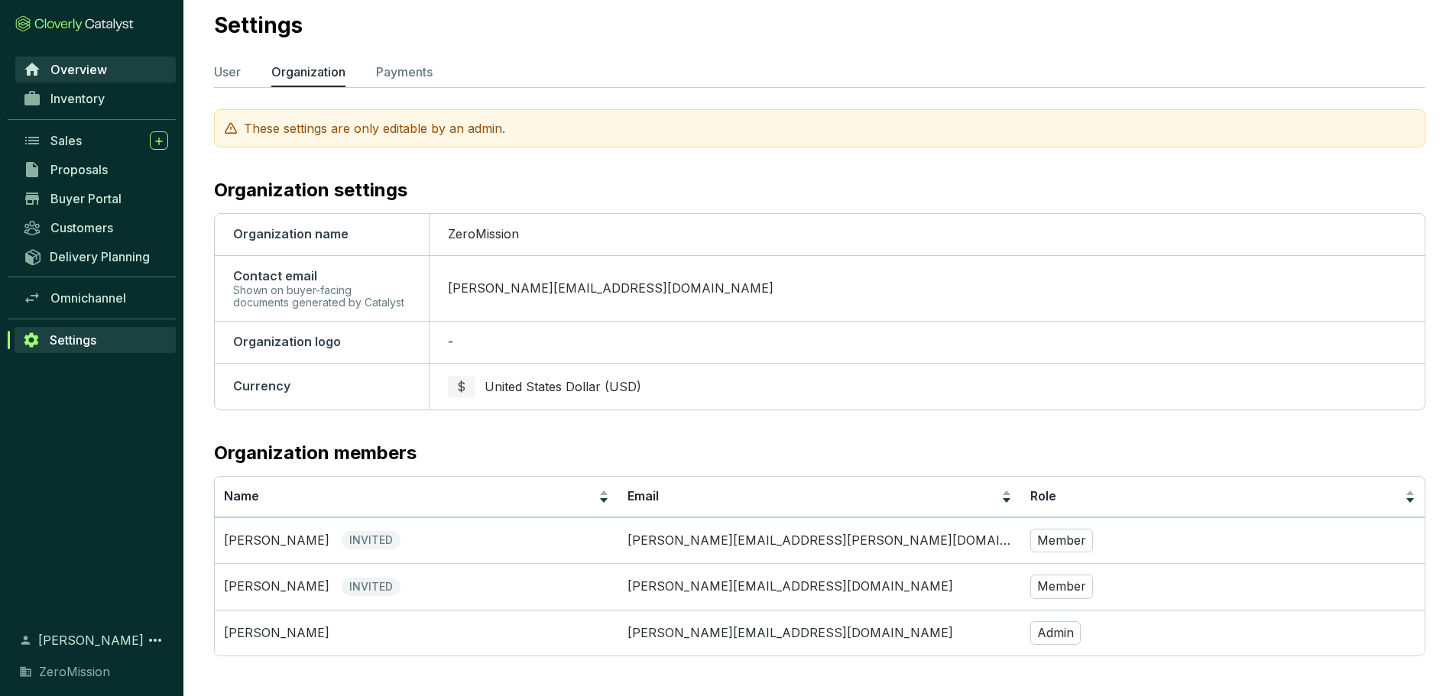  Describe the element at coordinates (287, 342) in the screenshot. I see `span: Organization logo` at that location.